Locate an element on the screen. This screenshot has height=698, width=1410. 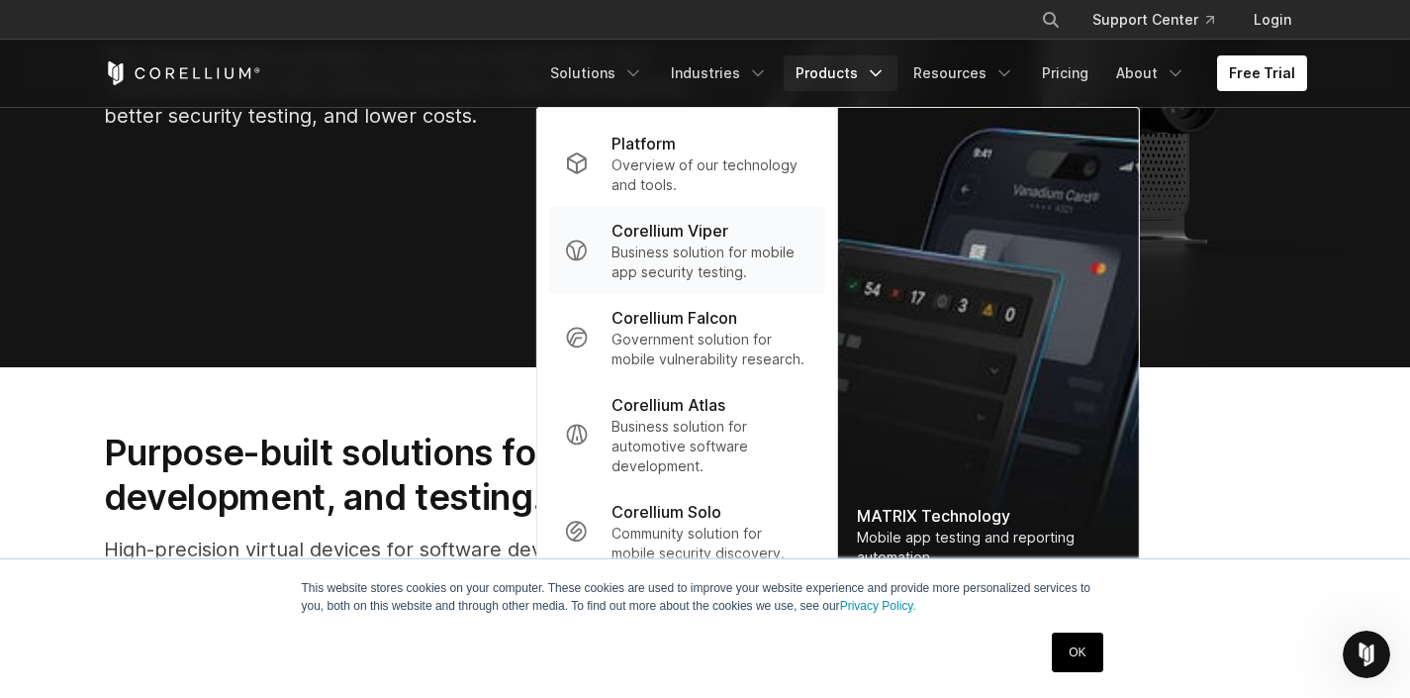
p: Overview of our technology and tools. is located at coordinates (710, 175).